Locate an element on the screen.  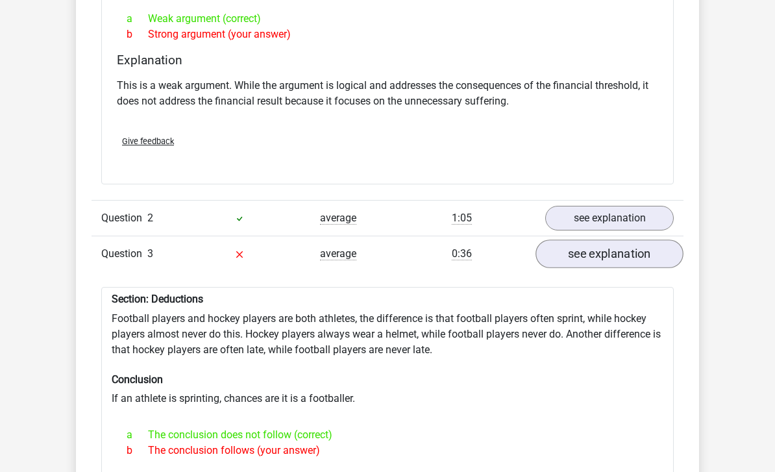
span: 3 is located at coordinates (150, 253).